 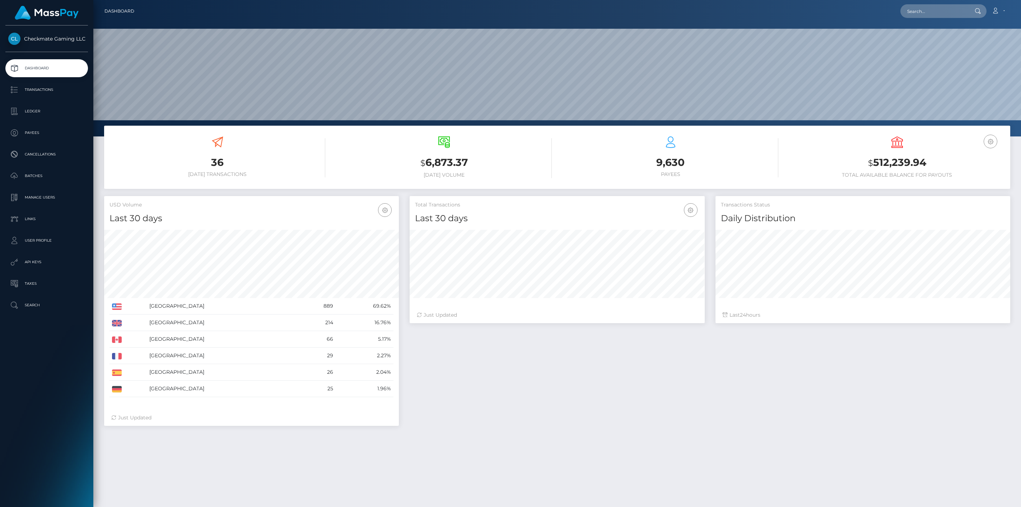 What do you see at coordinates (896, 175) in the screenshot?
I see `h6: Total Available Balance for Payouts` at bounding box center [896, 175].